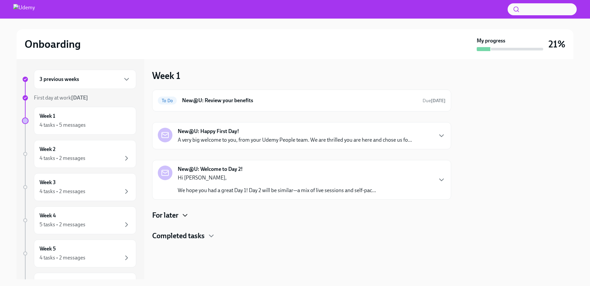  What do you see at coordinates (491, 41) in the screenshot?
I see `strong: My progress` at bounding box center [491, 41].